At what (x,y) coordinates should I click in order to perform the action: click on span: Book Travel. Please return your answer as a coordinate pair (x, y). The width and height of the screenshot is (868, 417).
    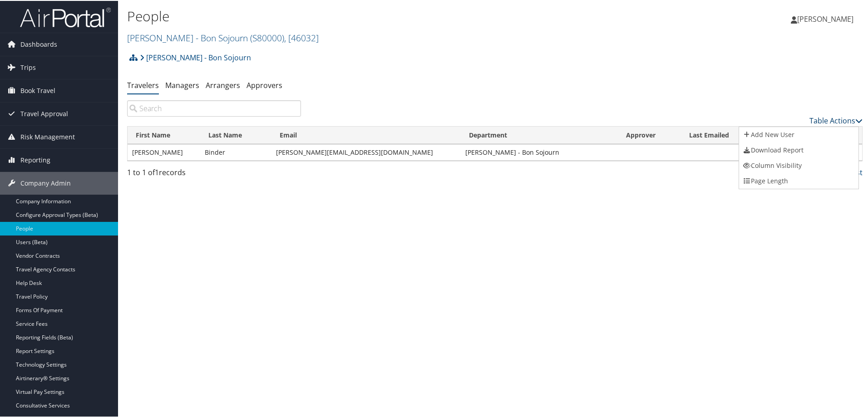
    Looking at the image, I should click on (38, 90).